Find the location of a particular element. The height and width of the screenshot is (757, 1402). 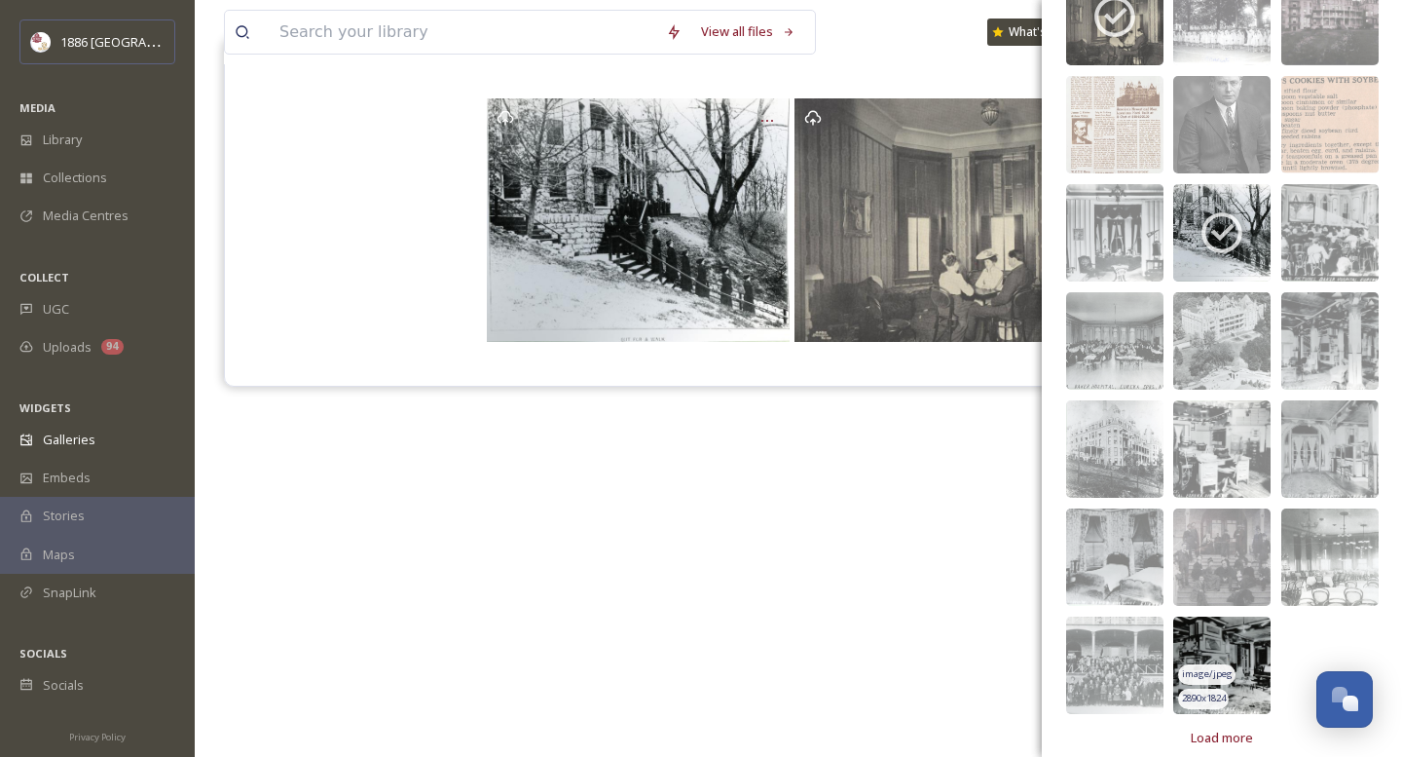

img: 74a9847c-a23f-4183-bd58-2a5b809af3b8.jpg is located at coordinates (1330, 341).